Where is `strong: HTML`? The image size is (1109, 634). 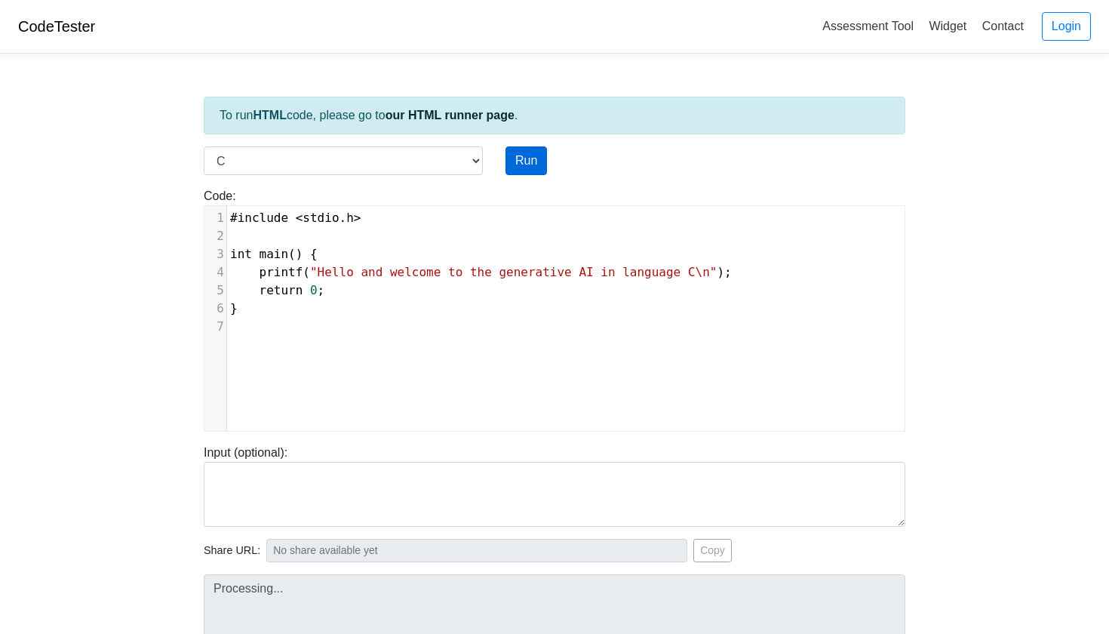
strong: HTML is located at coordinates (269, 115).